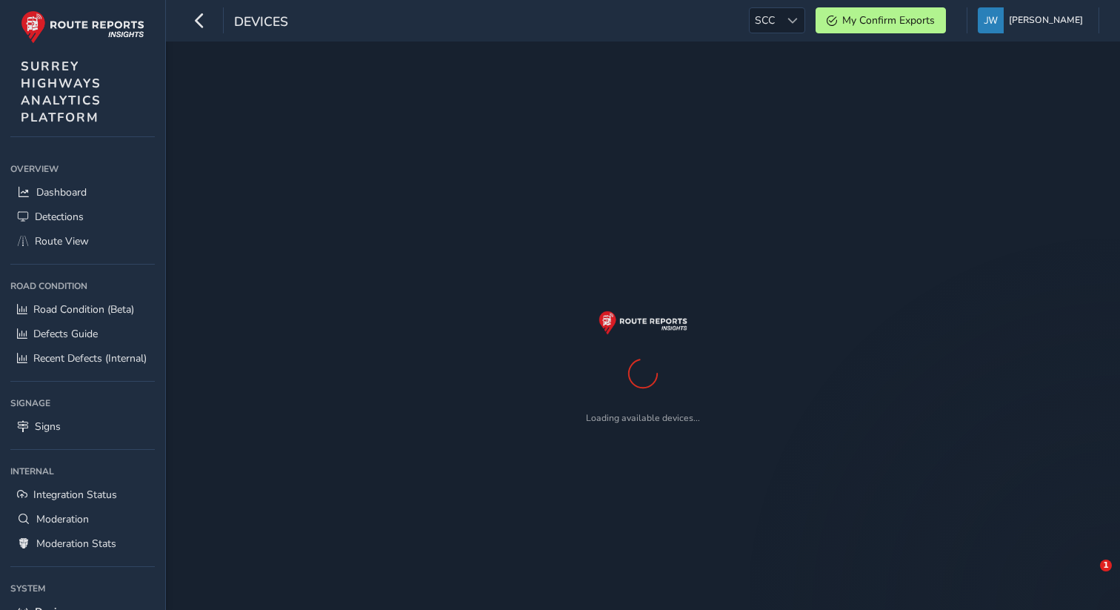 Image resolution: width=1120 pixels, height=610 pixels. What do you see at coordinates (82, 169) in the screenshot?
I see `div: Overview` at bounding box center [82, 169].